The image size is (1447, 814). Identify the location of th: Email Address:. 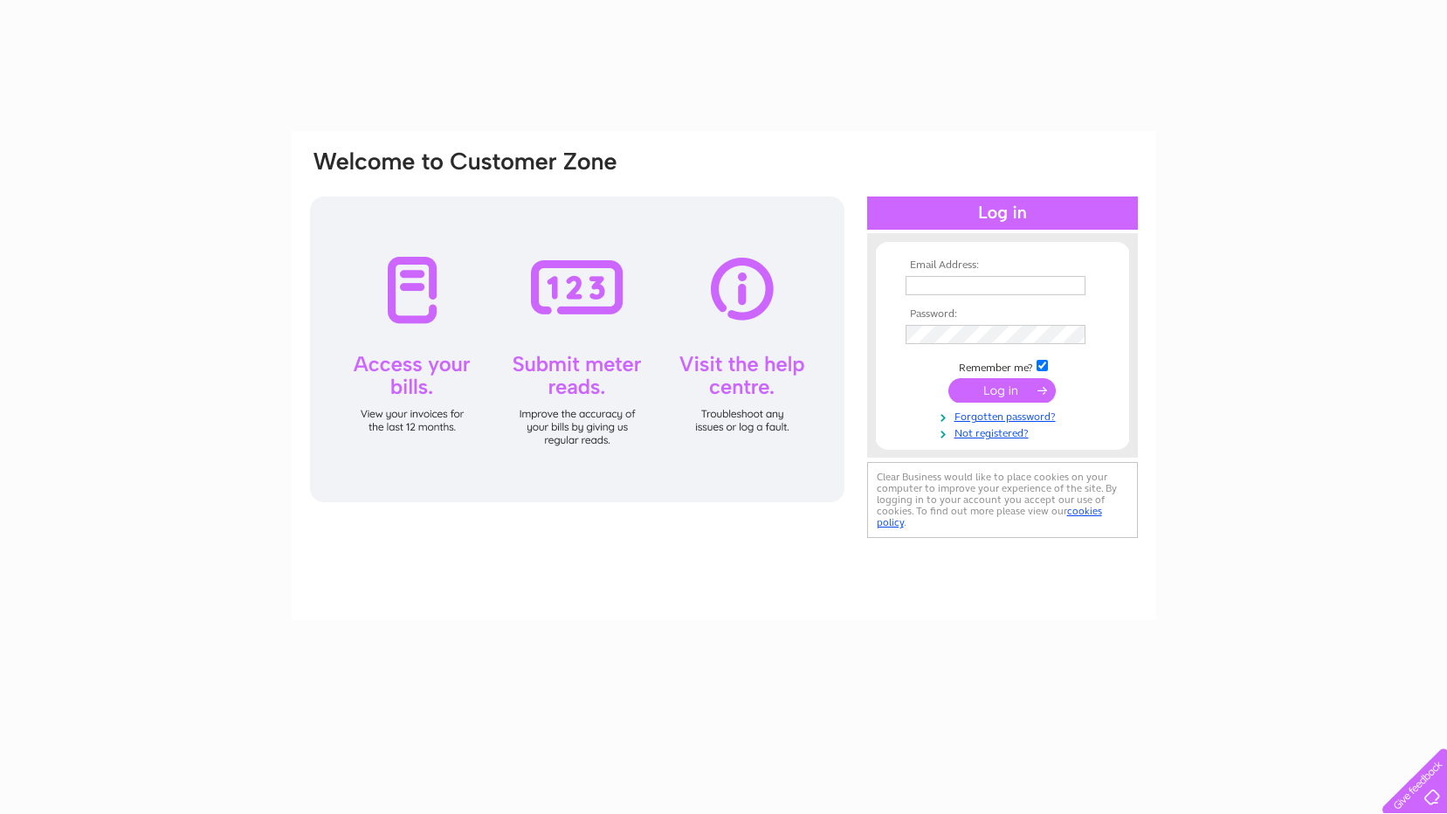
(1003, 266).